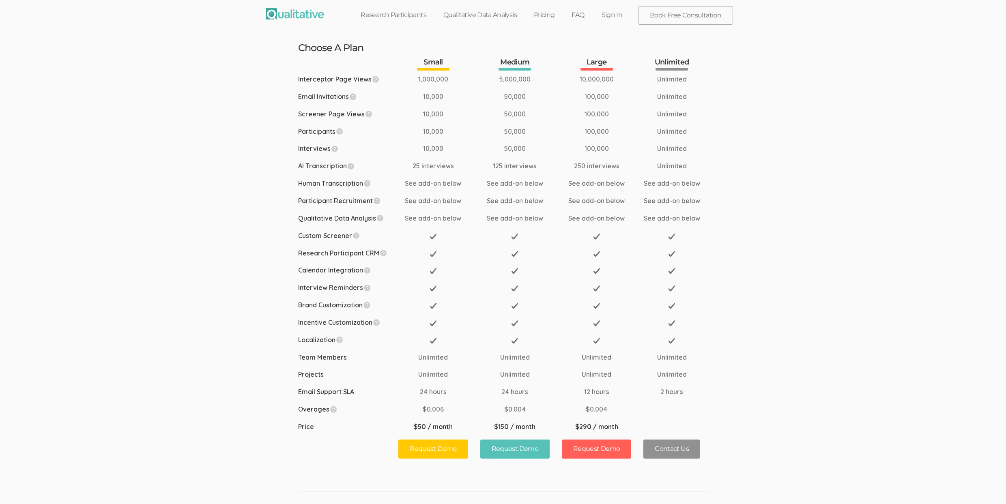 The width and height of the screenshot is (1006, 504). Describe the element at coordinates (480, 15) in the screenshot. I see `a: Qualitative Data Analysis` at that location.